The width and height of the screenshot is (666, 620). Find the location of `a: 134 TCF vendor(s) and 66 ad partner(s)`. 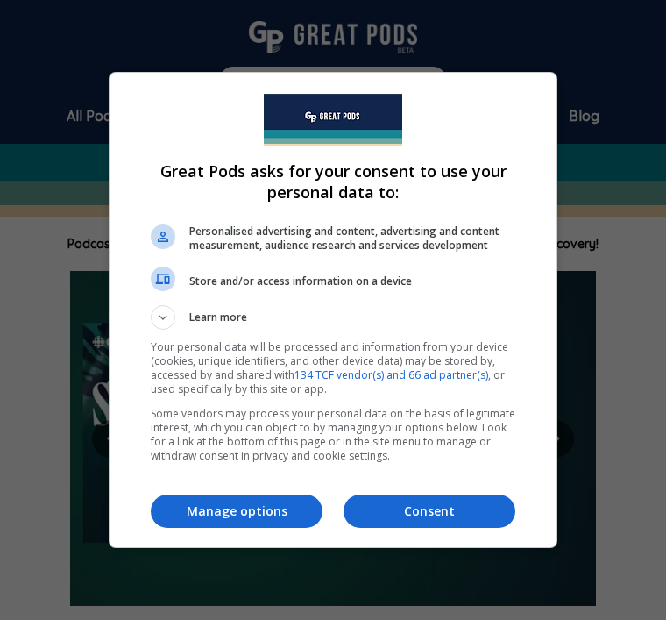

a: 134 TCF vendor(s) and 66 ad partner(s) is located at coordinates (391, 374).